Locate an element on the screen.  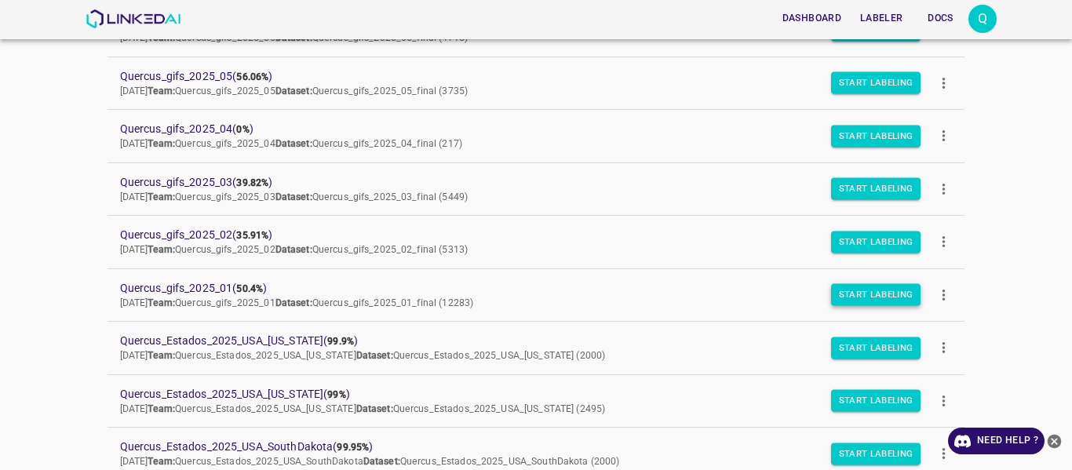
b: 99% is located at coordinates (336, 395).